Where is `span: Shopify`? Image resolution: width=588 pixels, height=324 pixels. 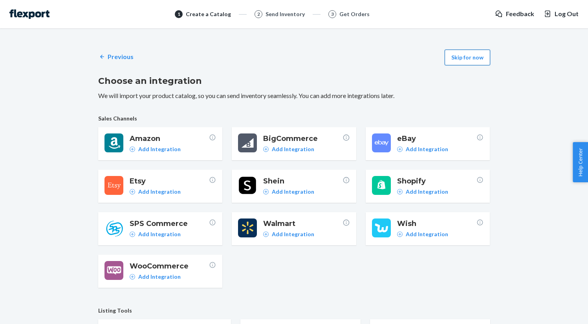 span: Shopify is located at coordinates (437, 181).